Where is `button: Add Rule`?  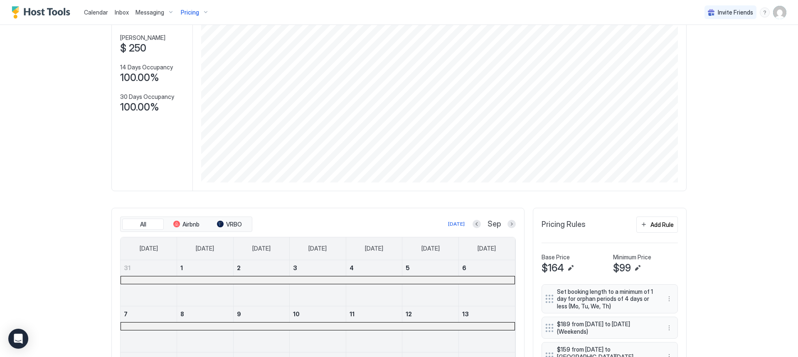 button: Add Rule is located at coordinates (657, 225).